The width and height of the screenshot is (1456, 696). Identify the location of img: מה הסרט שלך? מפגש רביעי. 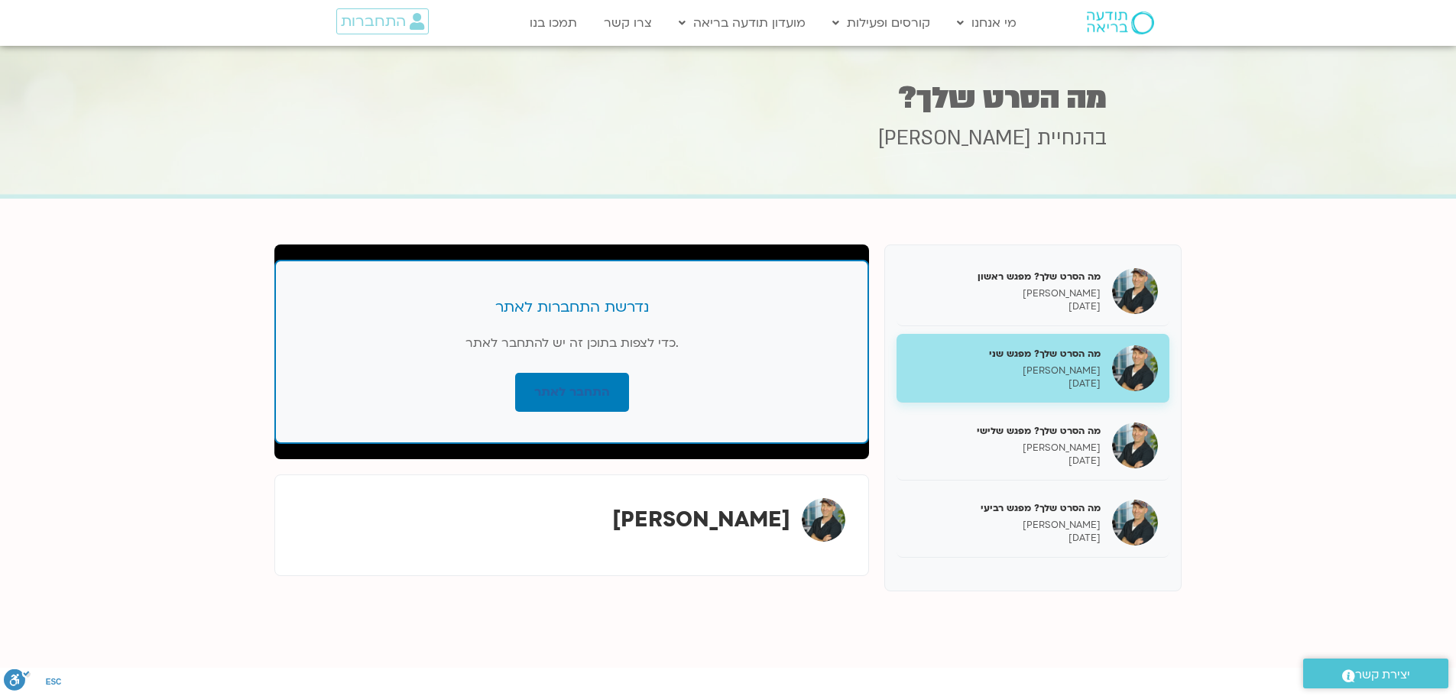
(1135, 523).